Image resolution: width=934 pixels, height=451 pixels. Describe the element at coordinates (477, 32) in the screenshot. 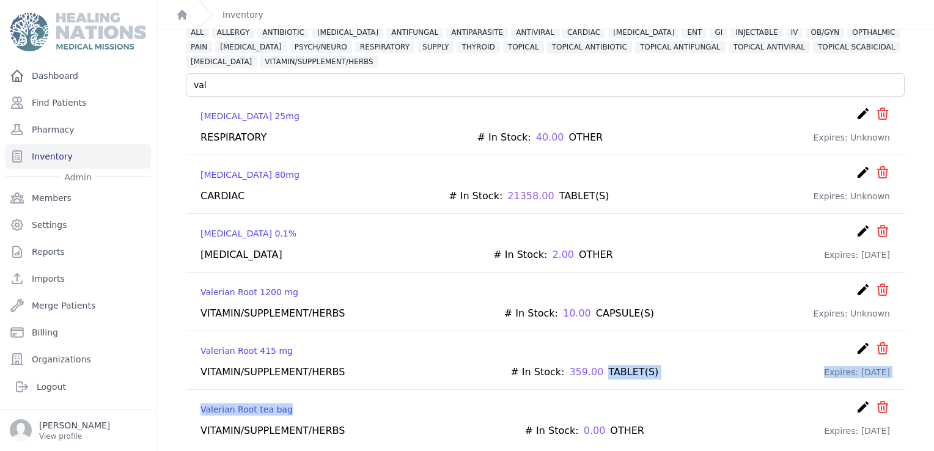

I see `span: ANTIPARASITE` at that location.